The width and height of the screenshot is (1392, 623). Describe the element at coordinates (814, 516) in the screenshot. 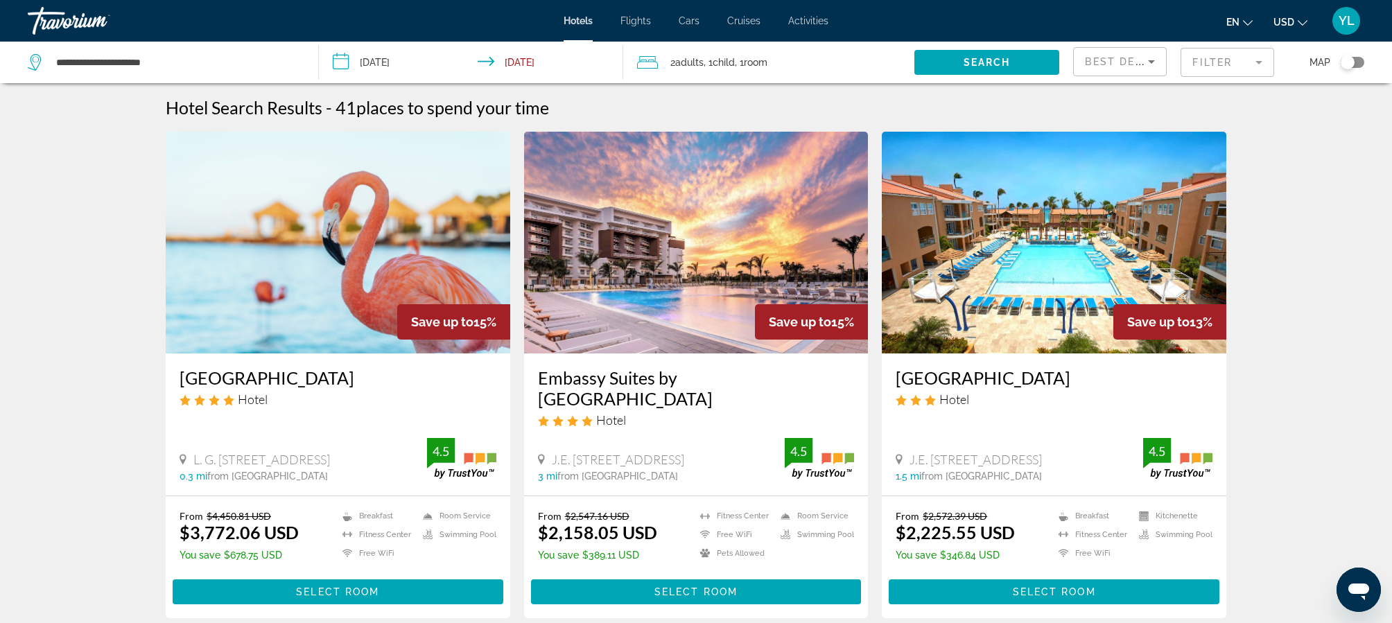

I see `li: Room Service` at that location.